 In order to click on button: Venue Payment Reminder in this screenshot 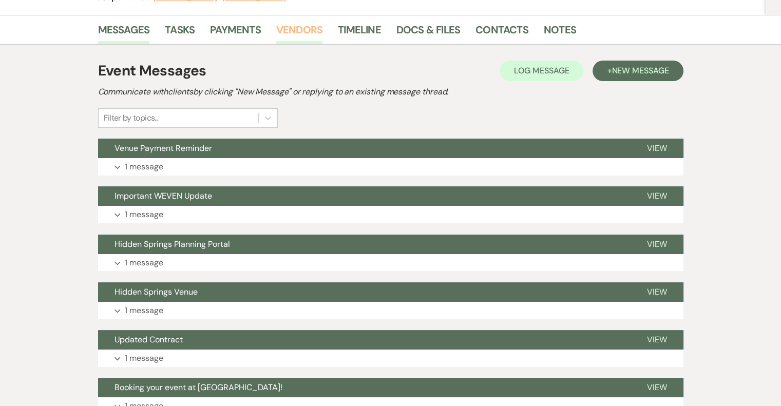, I will do `click(364, 148)`.